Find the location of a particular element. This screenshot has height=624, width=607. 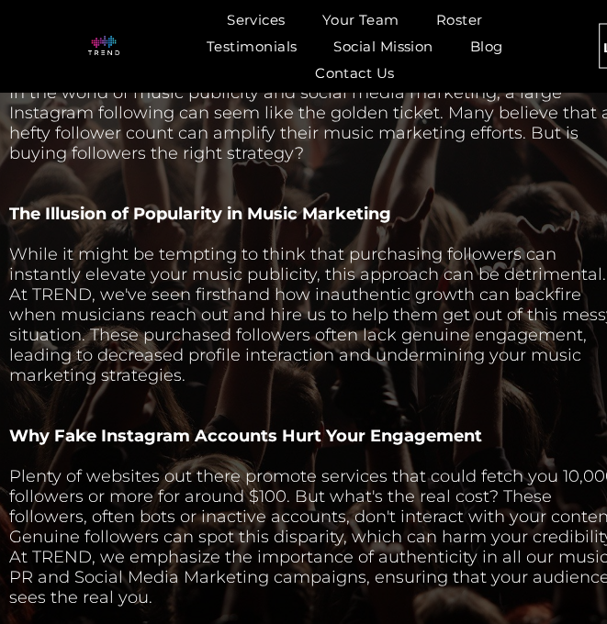

a: Social Mission is located at coordinates (383, 46).